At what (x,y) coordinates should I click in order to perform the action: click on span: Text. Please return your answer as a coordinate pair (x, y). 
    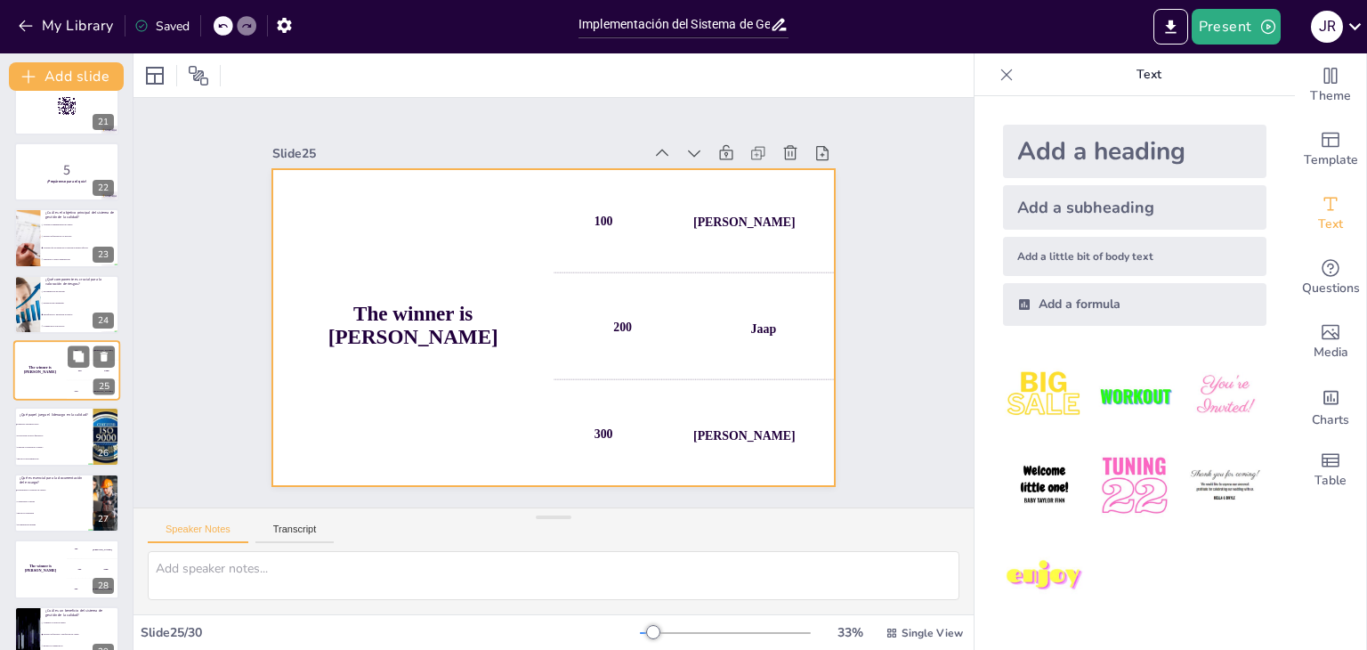
    Looking at the image, I should click on (1330, 224).